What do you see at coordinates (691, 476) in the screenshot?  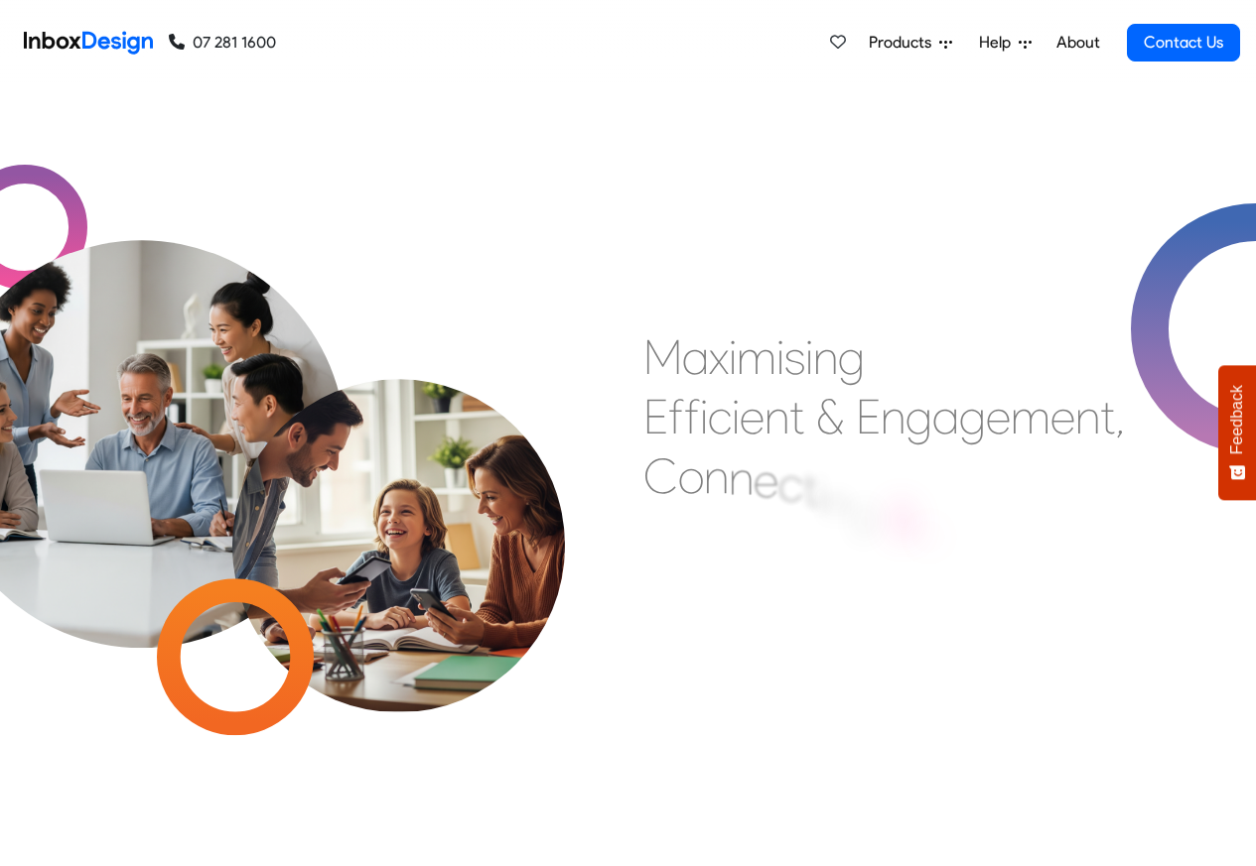 I see `div: o` at bounding box center [691, 476].